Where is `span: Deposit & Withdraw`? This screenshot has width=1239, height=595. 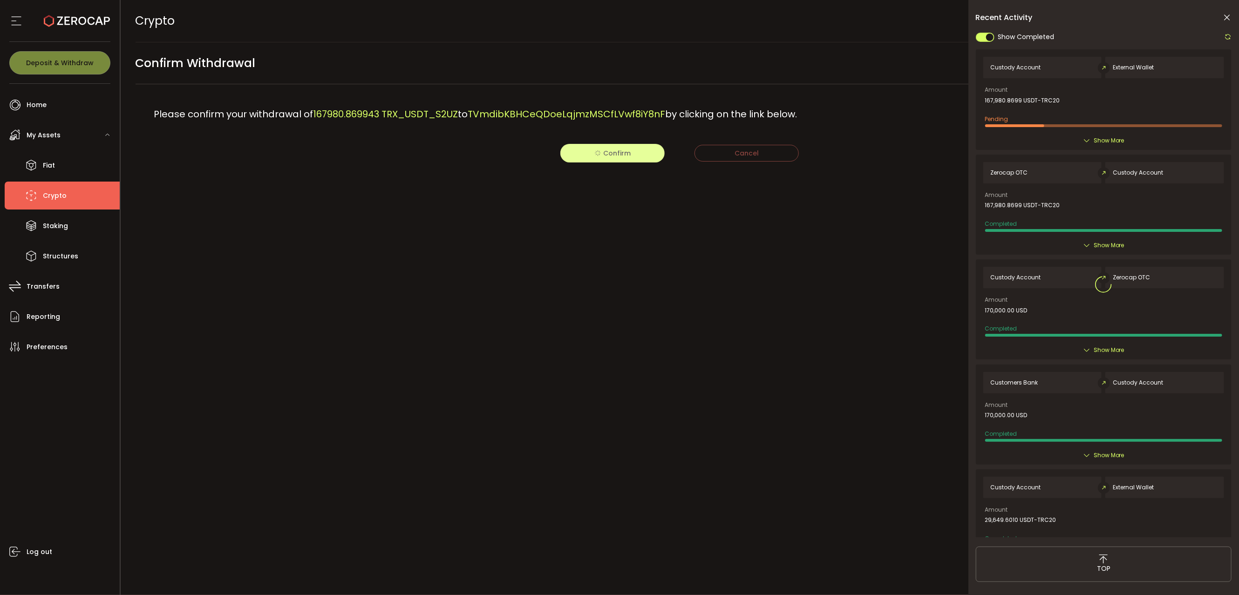
span: Deposit & Withdraw is located at coordinates (60, 63).